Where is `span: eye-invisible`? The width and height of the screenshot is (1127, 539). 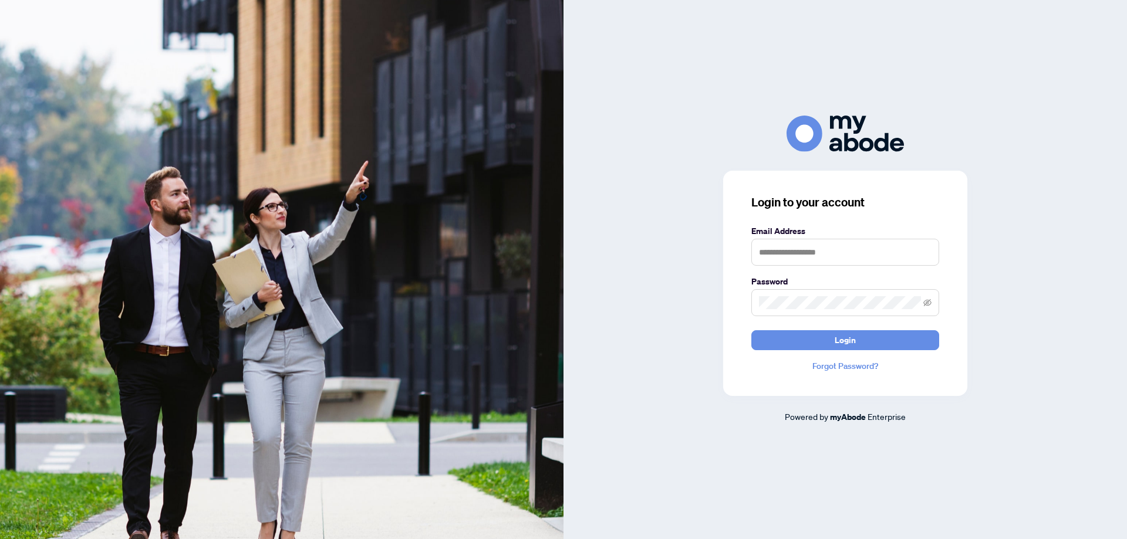 span: eye-invisible is located at coordinates (927, 303).